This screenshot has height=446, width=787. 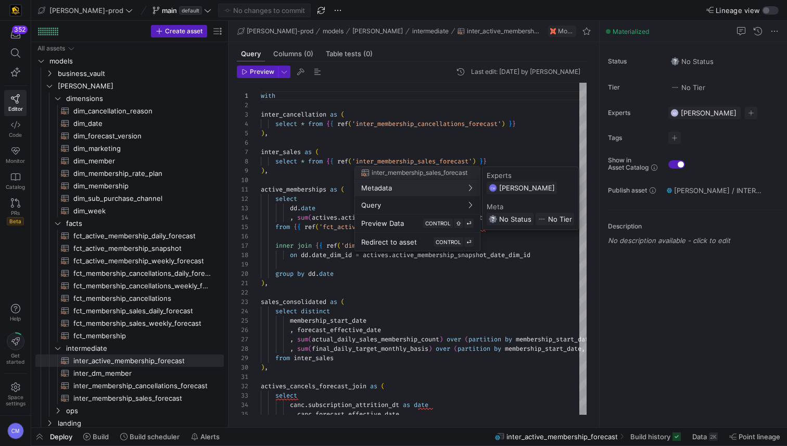 I want to click on div: Experts, so click(x=530, y=175).